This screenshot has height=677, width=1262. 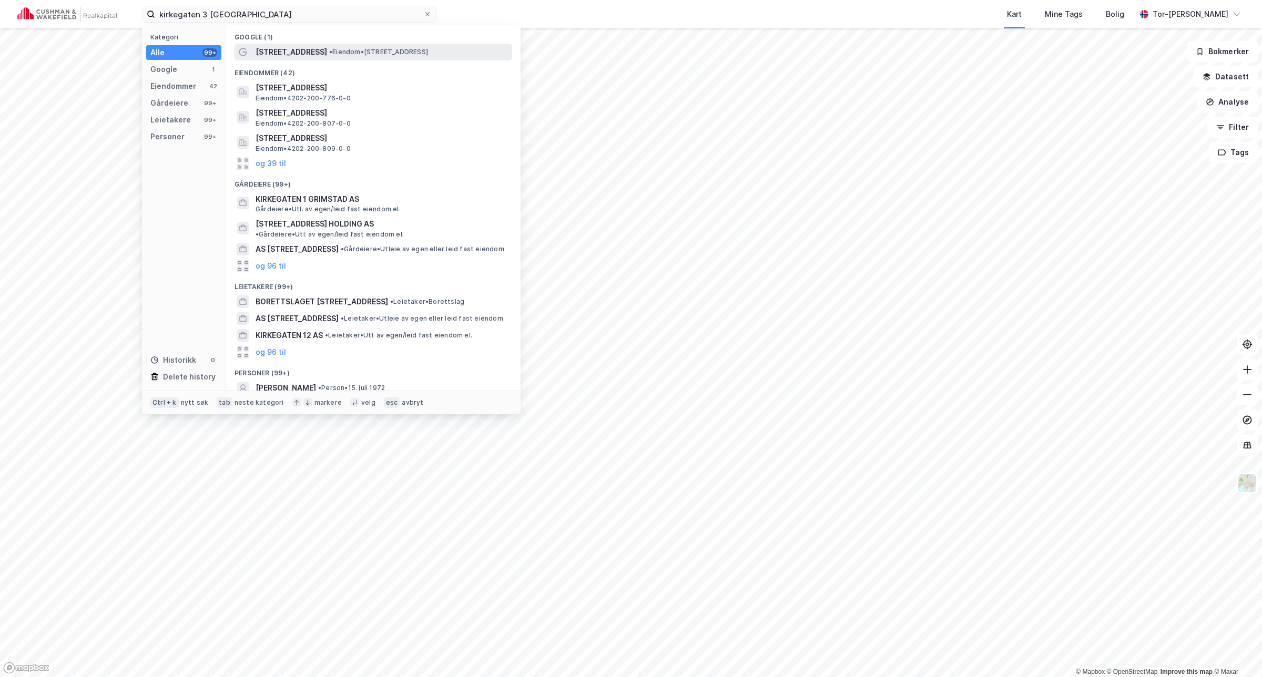 I want to click on div: Bolig, so click(x=1115, y=14).